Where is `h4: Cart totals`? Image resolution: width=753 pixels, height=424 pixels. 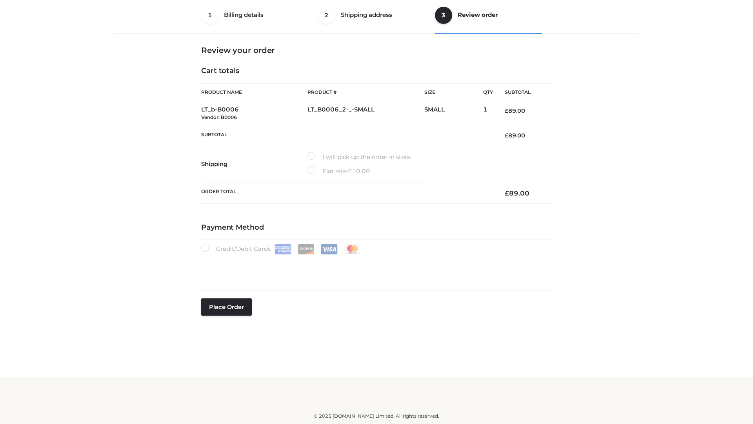
h4: Cart totals is located at coordinates (377, 71).